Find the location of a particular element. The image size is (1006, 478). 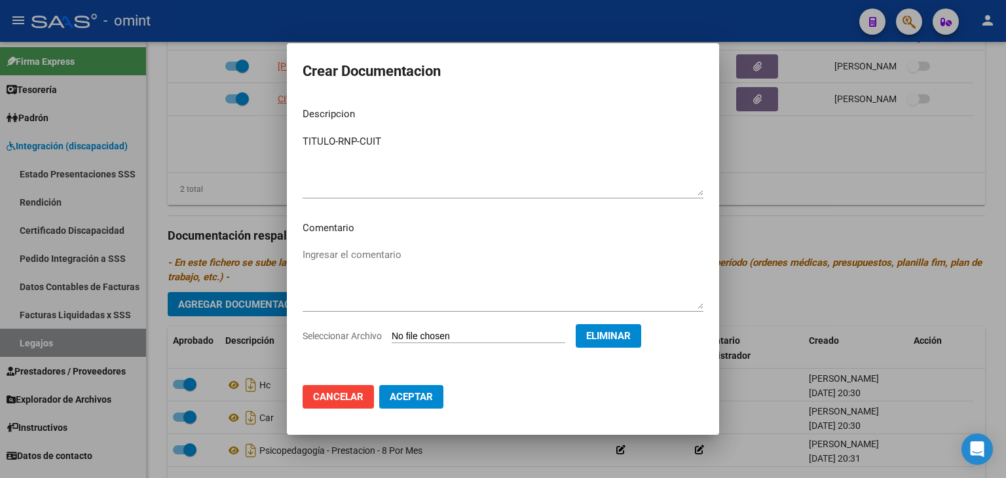

button: Cancelar is located at coordinates (338, 397).